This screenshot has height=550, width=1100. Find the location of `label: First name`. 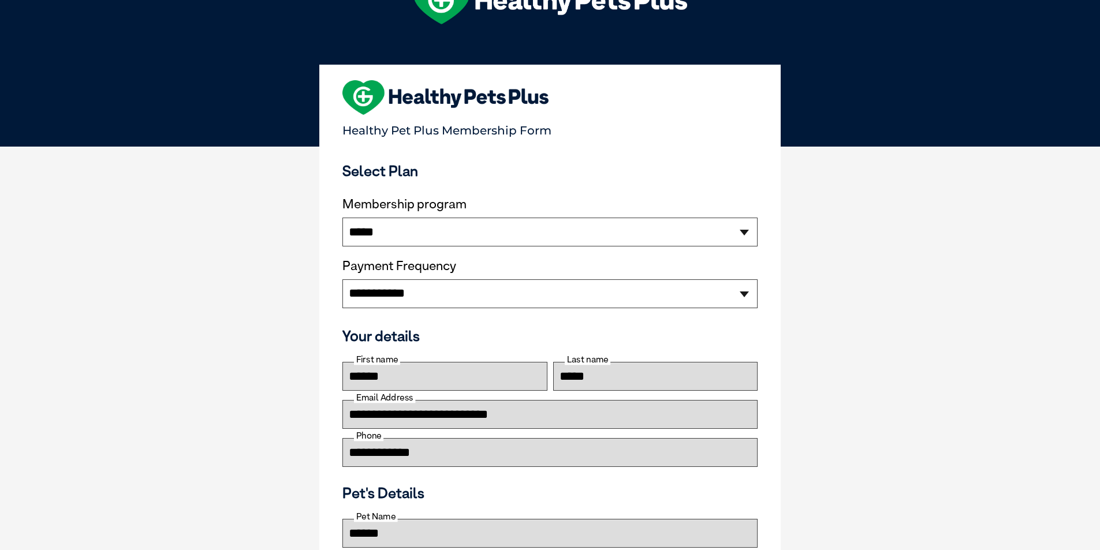

label: First name is located at coordinates (377, 360).